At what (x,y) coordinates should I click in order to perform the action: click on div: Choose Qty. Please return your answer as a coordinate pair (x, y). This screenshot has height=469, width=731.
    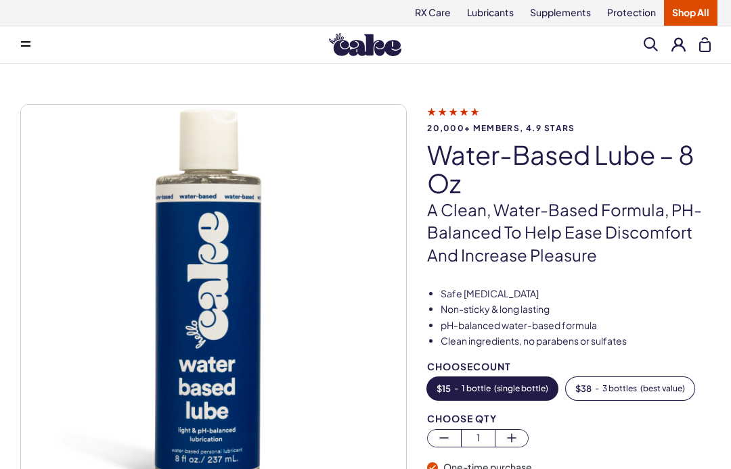
    Looking at the image, I should click on (568, 419).